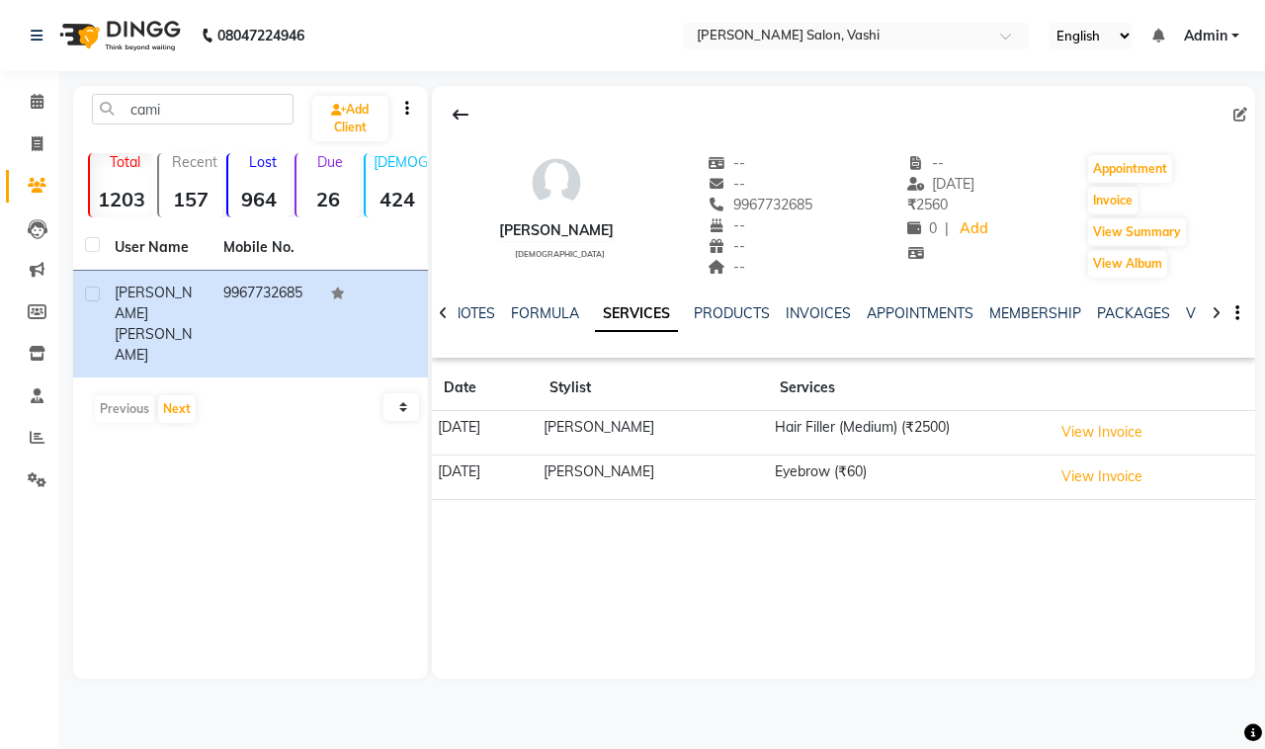 The image size is (1265, 749). What do you see at coordinates (1137, 232) in the screenshot?
I see `button: View Summary` at bounding box center [1137, 232].